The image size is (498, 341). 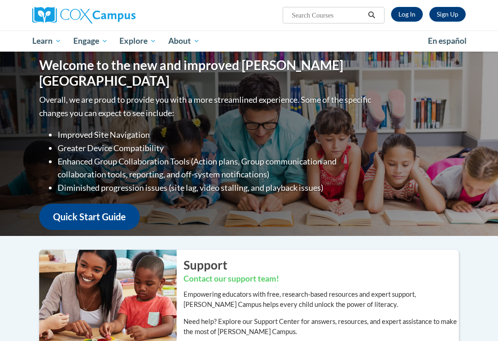 I want to click on a: Cox Campus, so click(x=100, y=15).